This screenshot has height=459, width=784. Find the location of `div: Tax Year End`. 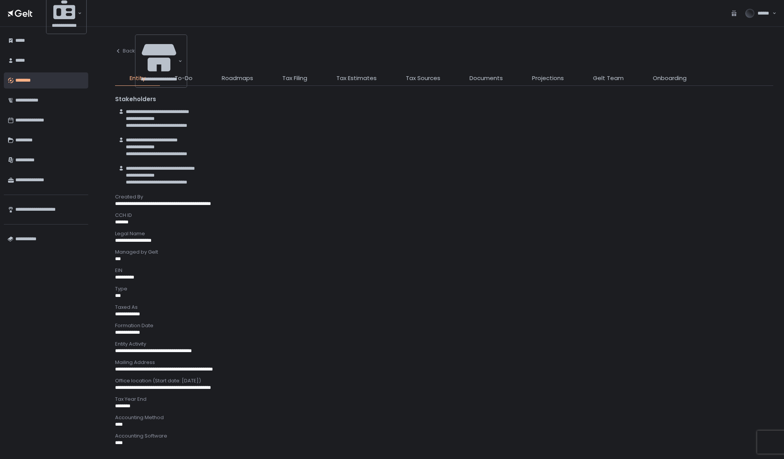

div: Tax Year End is located at coordinates (444, 400).